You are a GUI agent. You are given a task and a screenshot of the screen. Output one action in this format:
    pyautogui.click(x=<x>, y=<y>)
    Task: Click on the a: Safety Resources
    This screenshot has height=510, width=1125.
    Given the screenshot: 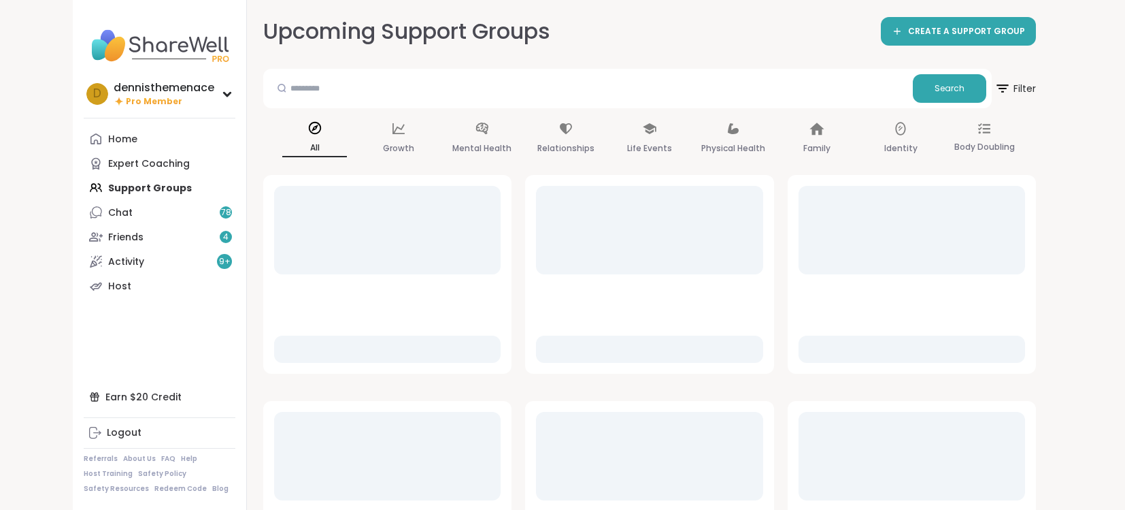 What is the action you would take?
    pyautogui.click(x=116, y=489)
    